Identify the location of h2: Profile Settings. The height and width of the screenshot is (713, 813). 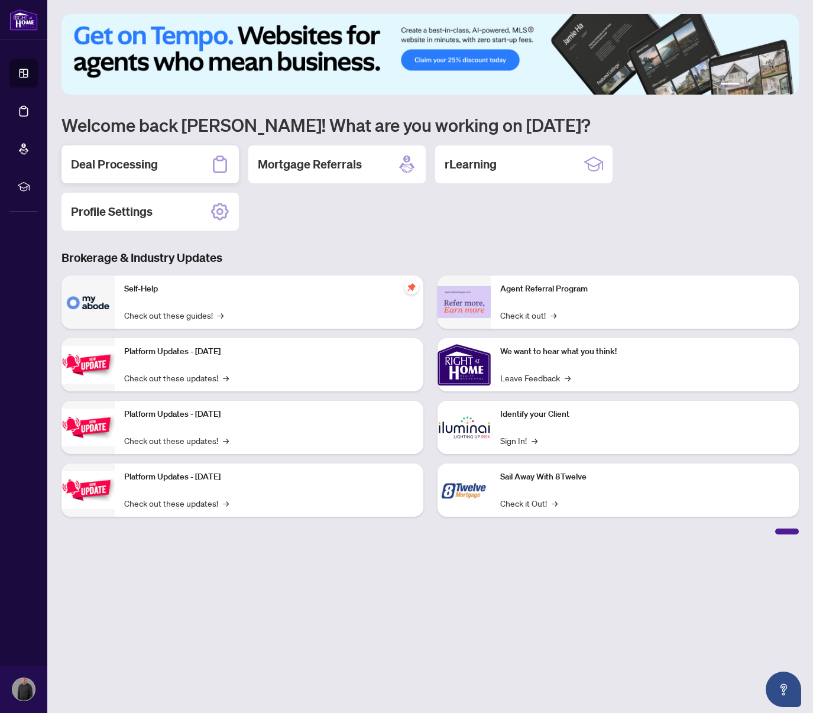
(112, 212).